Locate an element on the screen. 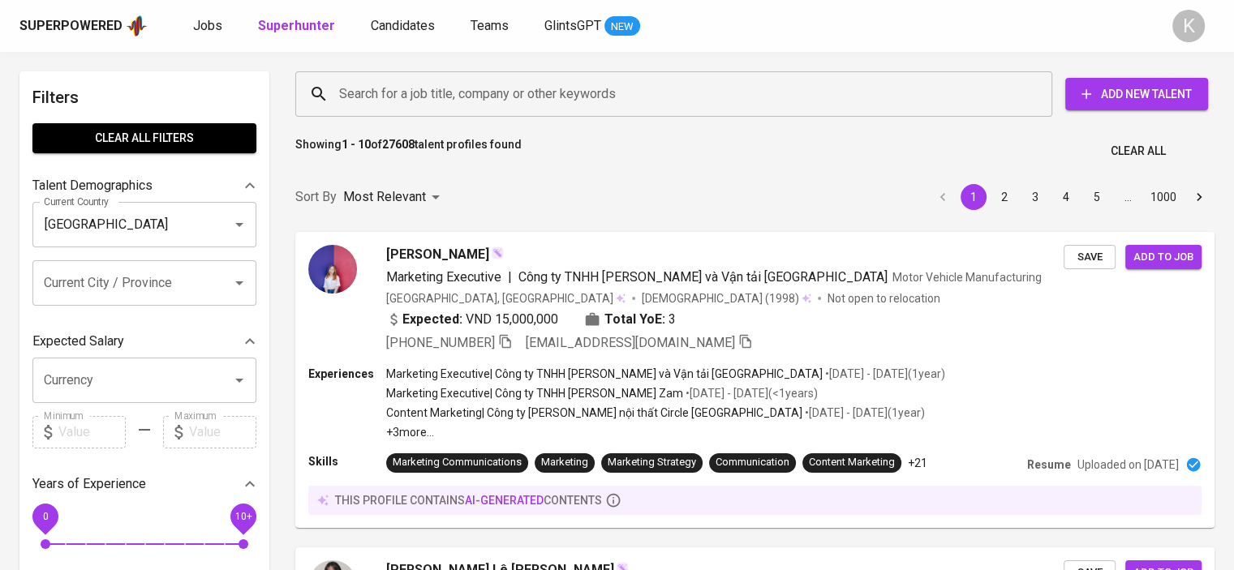  div: Communication is located at coordinates (752, 462).